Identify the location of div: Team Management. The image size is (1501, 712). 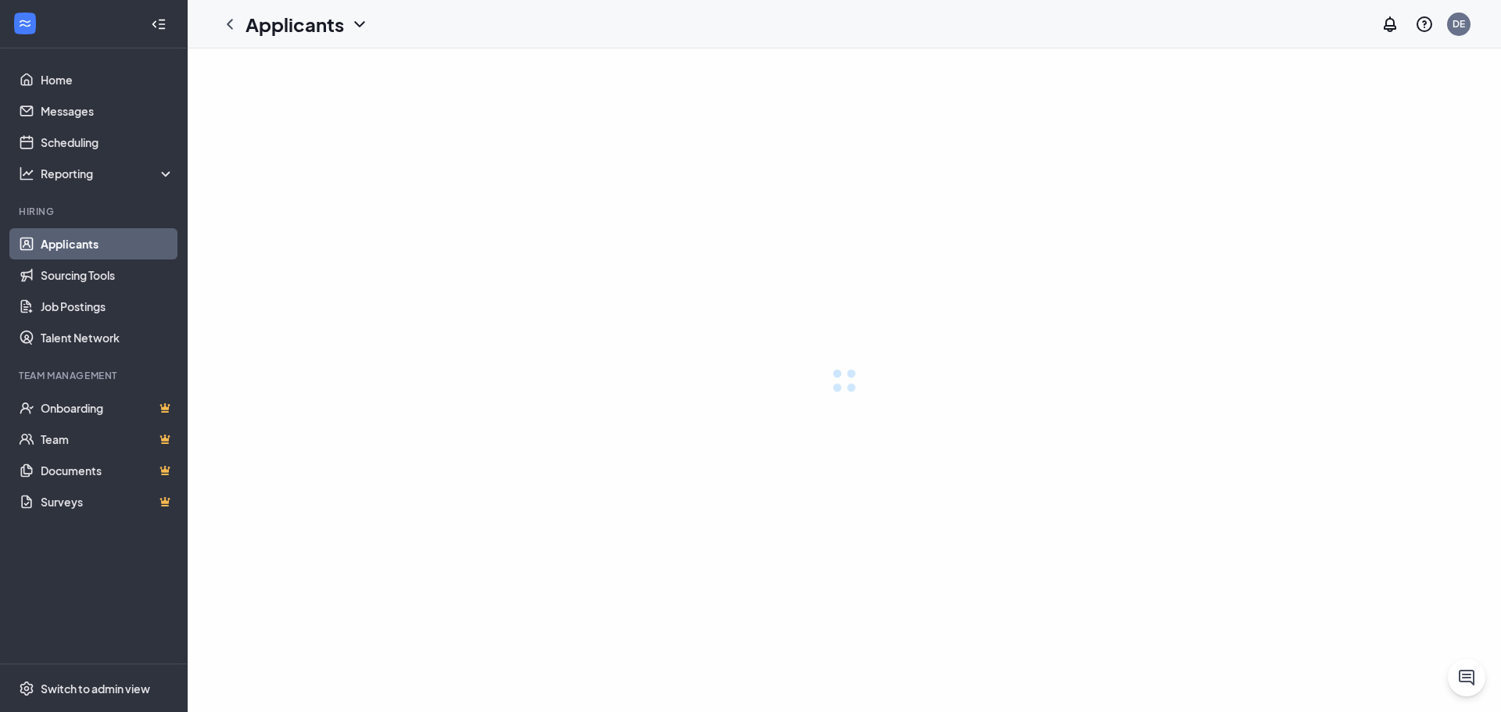
(95, 375).